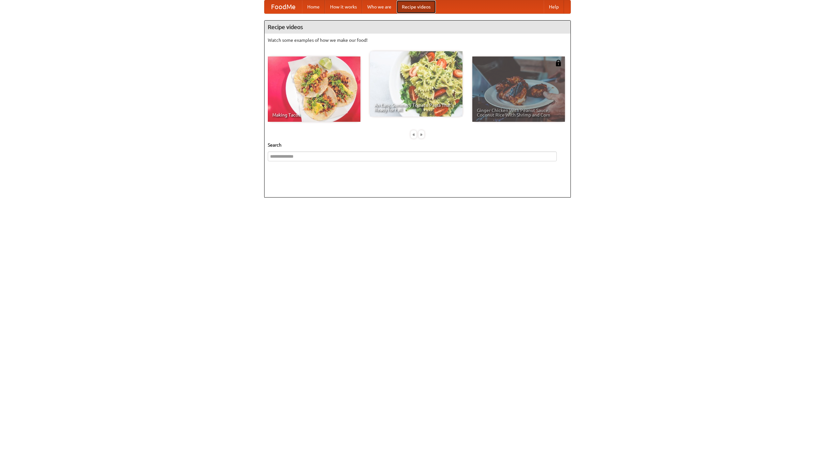  I want to click on h4: Recipe videos, so click(418, 27).